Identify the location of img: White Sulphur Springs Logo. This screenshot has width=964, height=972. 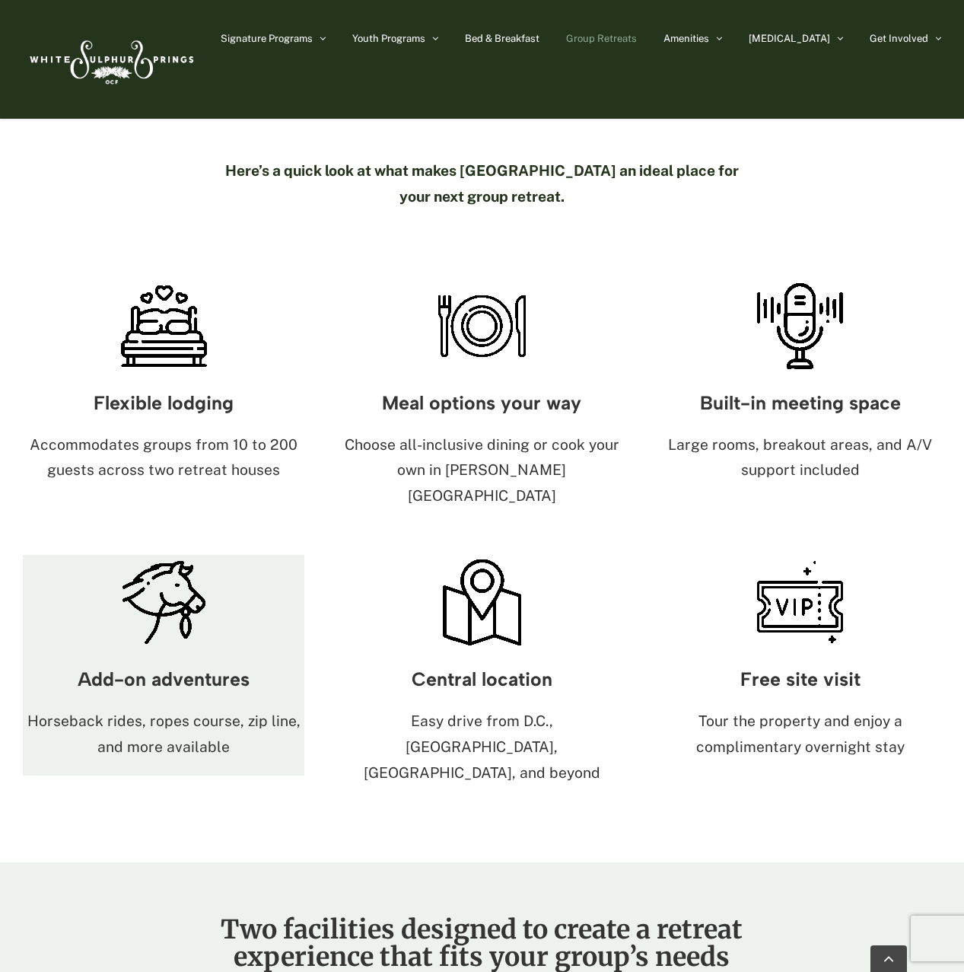
(110, 59).